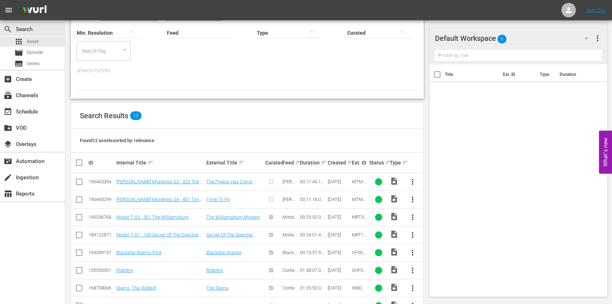 The width and height of the screenshot is (612, 304). I want to click on span: VOD, so click(8, 128).